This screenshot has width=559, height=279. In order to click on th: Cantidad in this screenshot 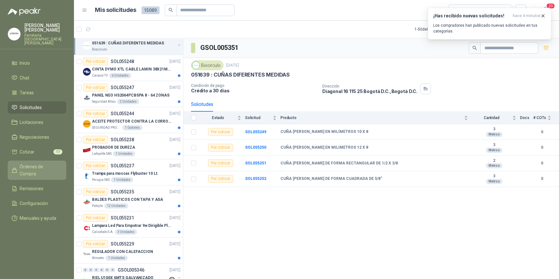, I will do `click(496, 118)`.